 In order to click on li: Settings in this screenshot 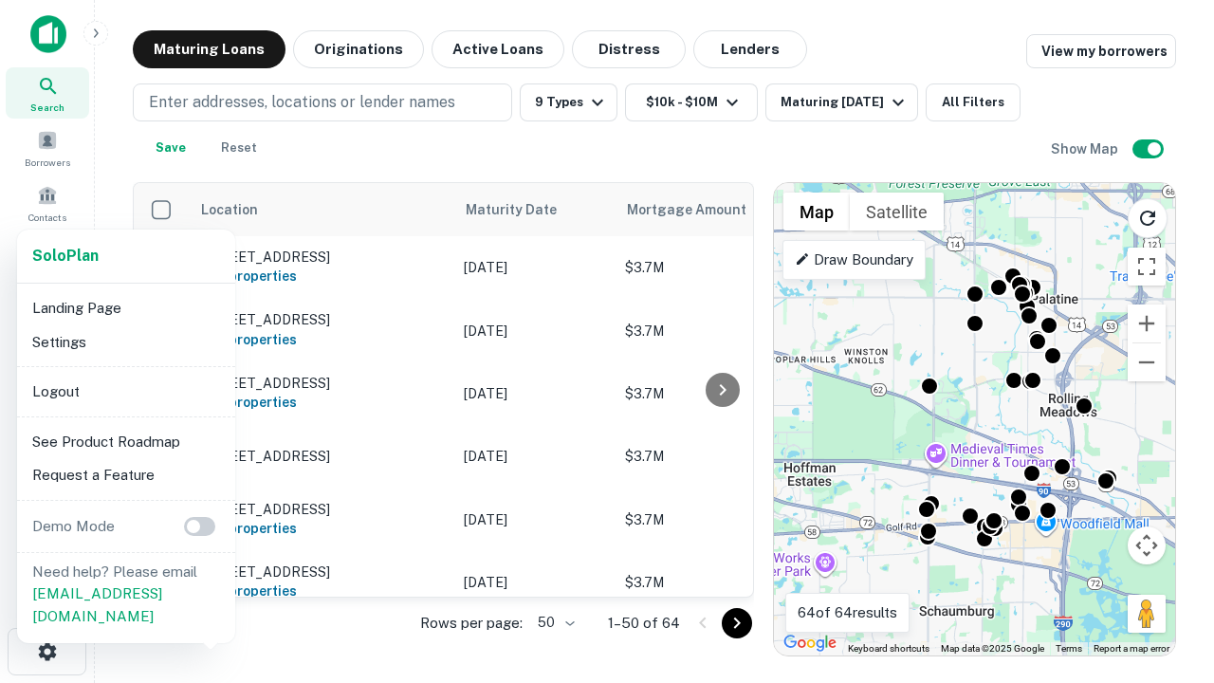, I will do `click(126, 342)`.